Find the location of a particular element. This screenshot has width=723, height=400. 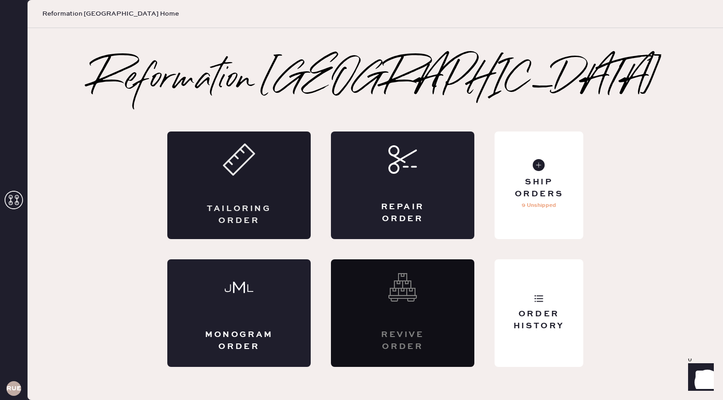

div: Monogram Order is located at coordinates (239, 341).